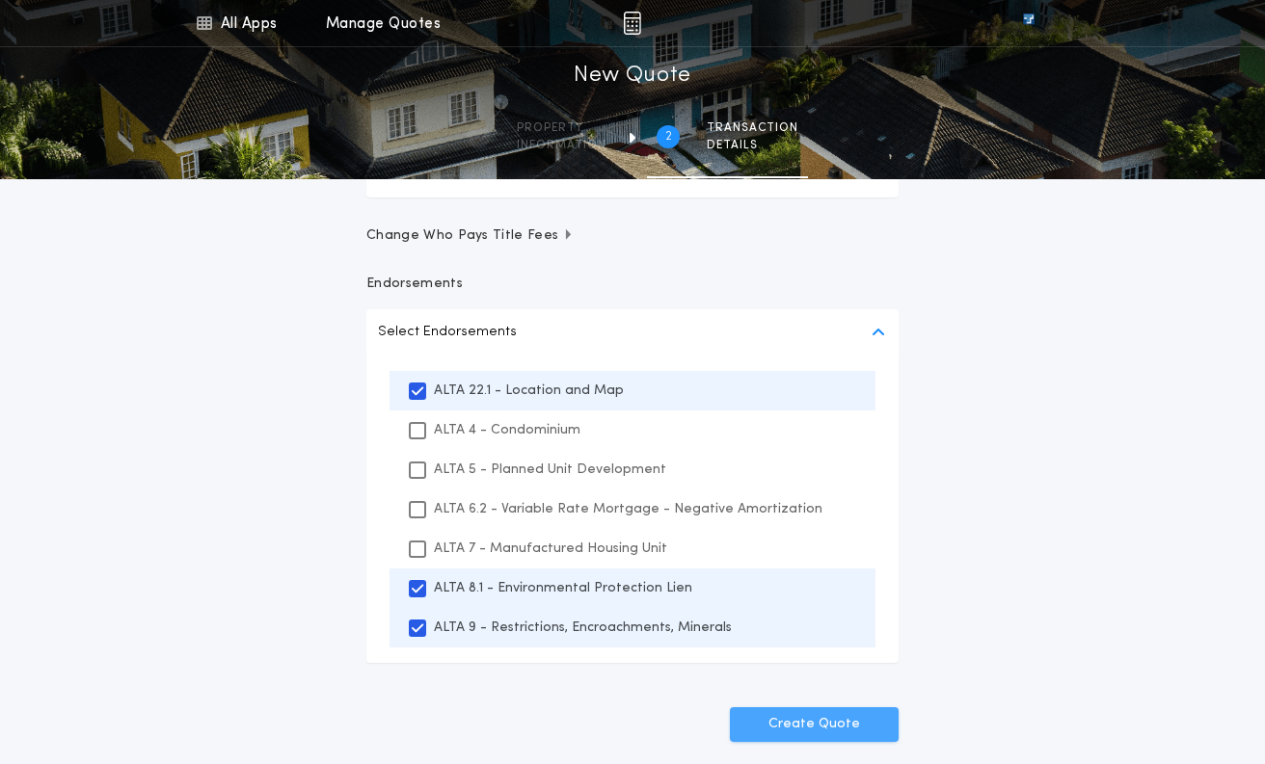 The width and height of the screenshot is (1265, 764). What do you see at coordinates (632, 236) in the screenshot?
I see `button: Change Who Pays Title Fees` at bounding box center [632, 236].